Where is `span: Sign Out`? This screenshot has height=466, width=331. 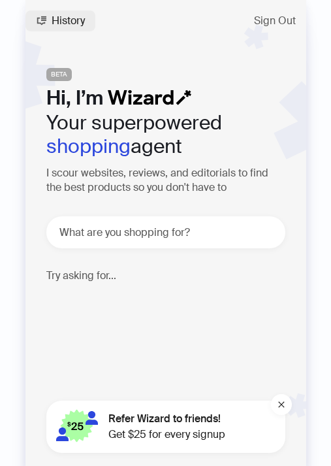
span: Sign Out is located at coordinates (275, 21).